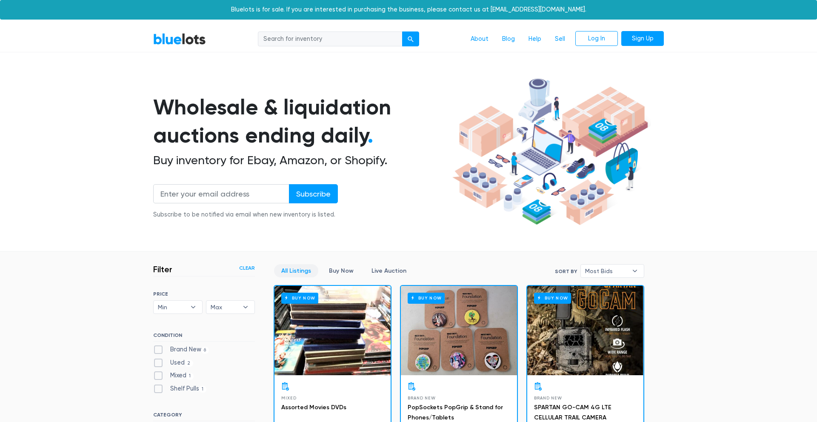 This screenshot has height=422, width=817. Describe the element at coordinates (314, 407) in the screenshot. I see `a: Assorted Movies DVDs` at that location.